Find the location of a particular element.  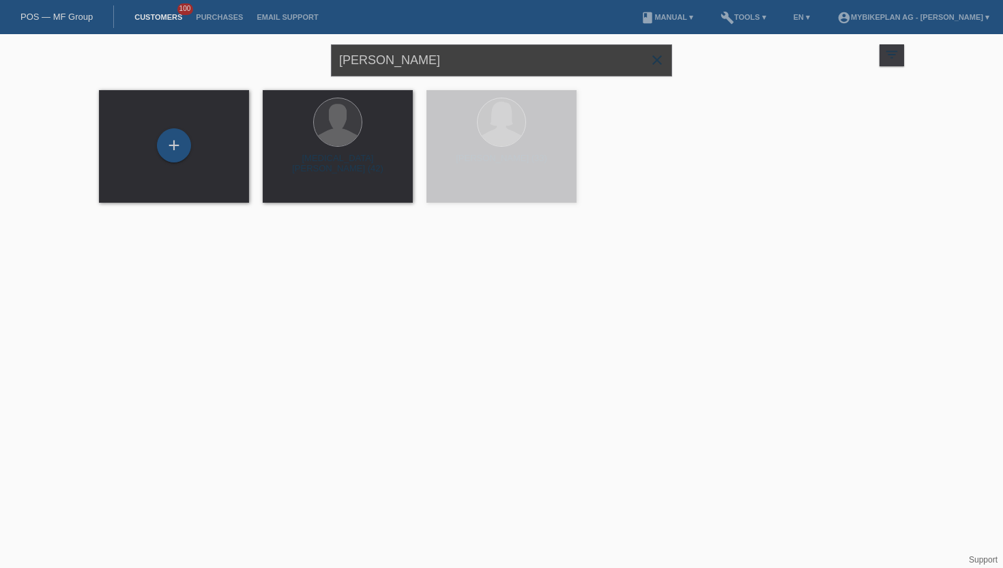

a: POS — MF Group is located at coordinates (57, 16).